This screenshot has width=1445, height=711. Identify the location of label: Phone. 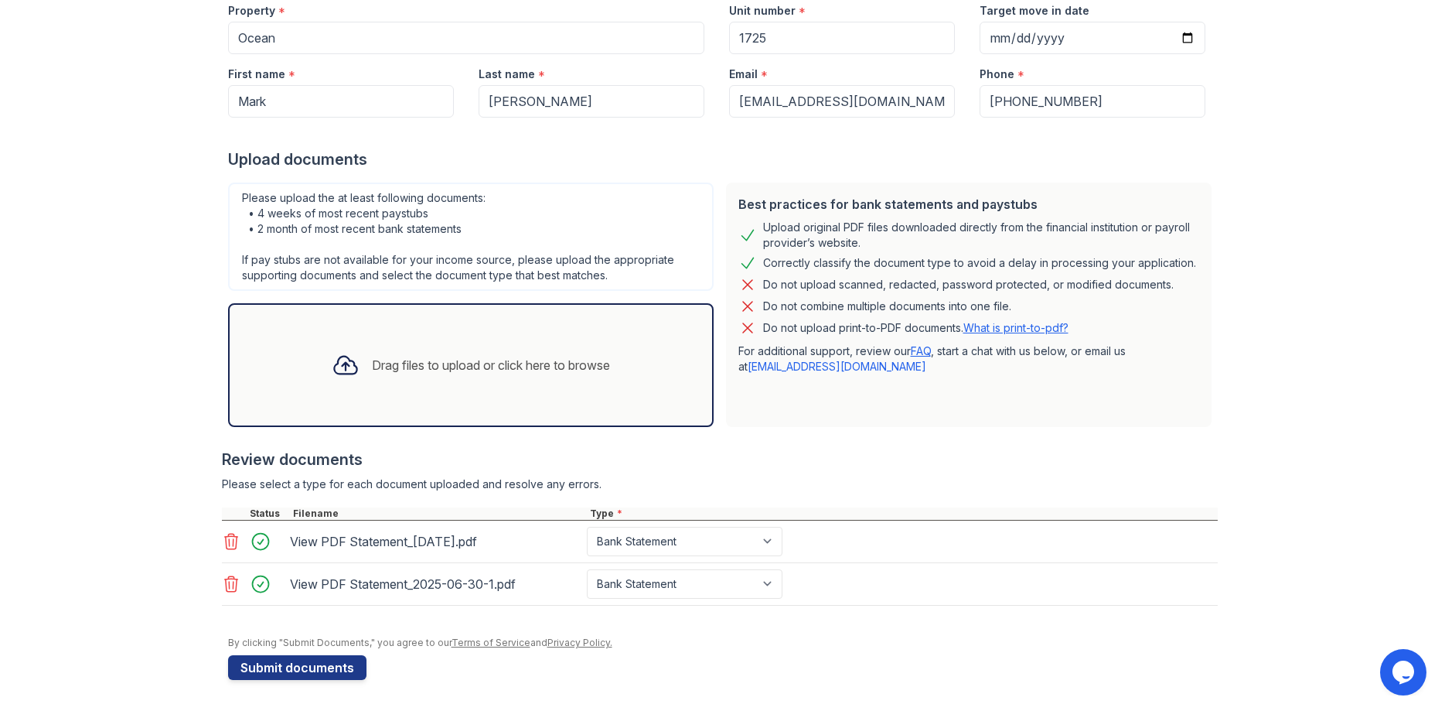
(997, 74).